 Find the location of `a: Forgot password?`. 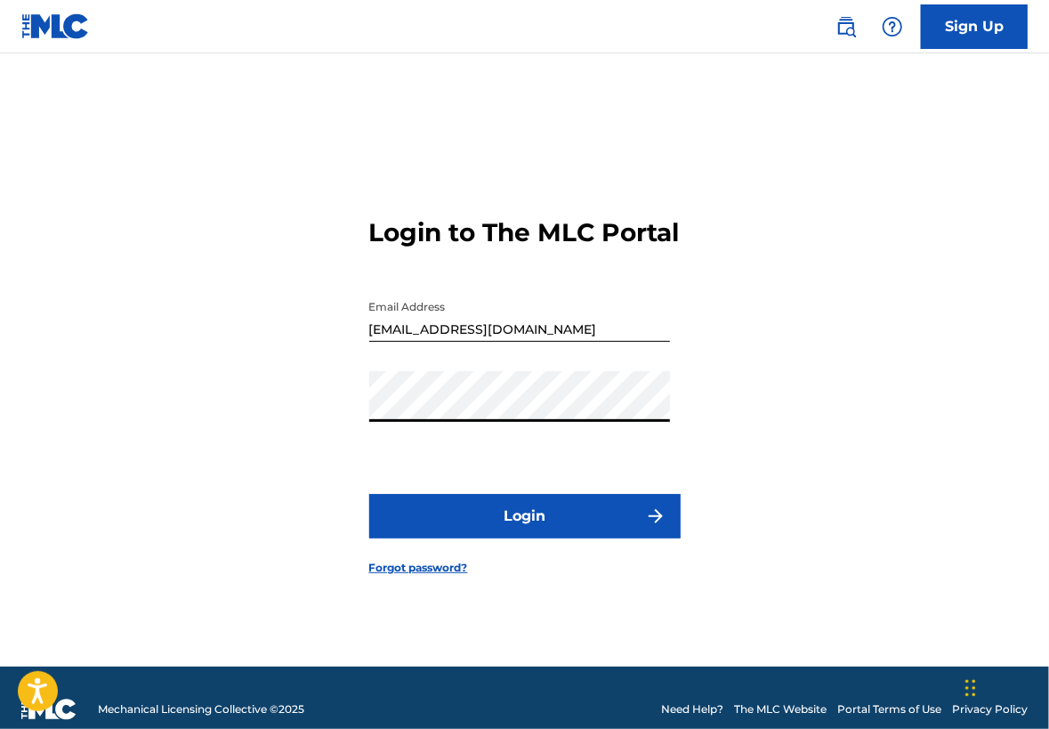

a: Forgot password? is located at coordinates (418, 568).